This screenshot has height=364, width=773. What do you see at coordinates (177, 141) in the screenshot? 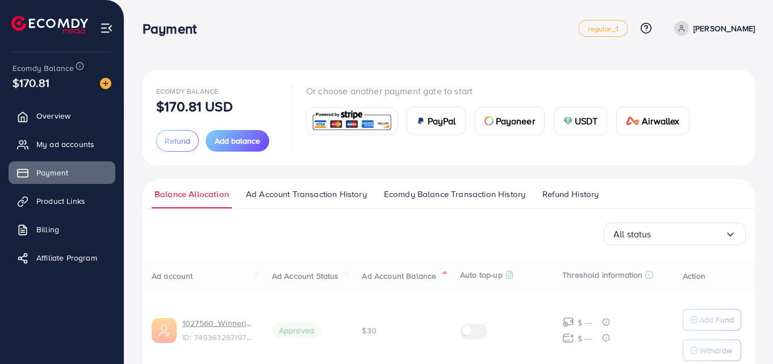
I see `button: Refund` at bounding box center [177, 141].